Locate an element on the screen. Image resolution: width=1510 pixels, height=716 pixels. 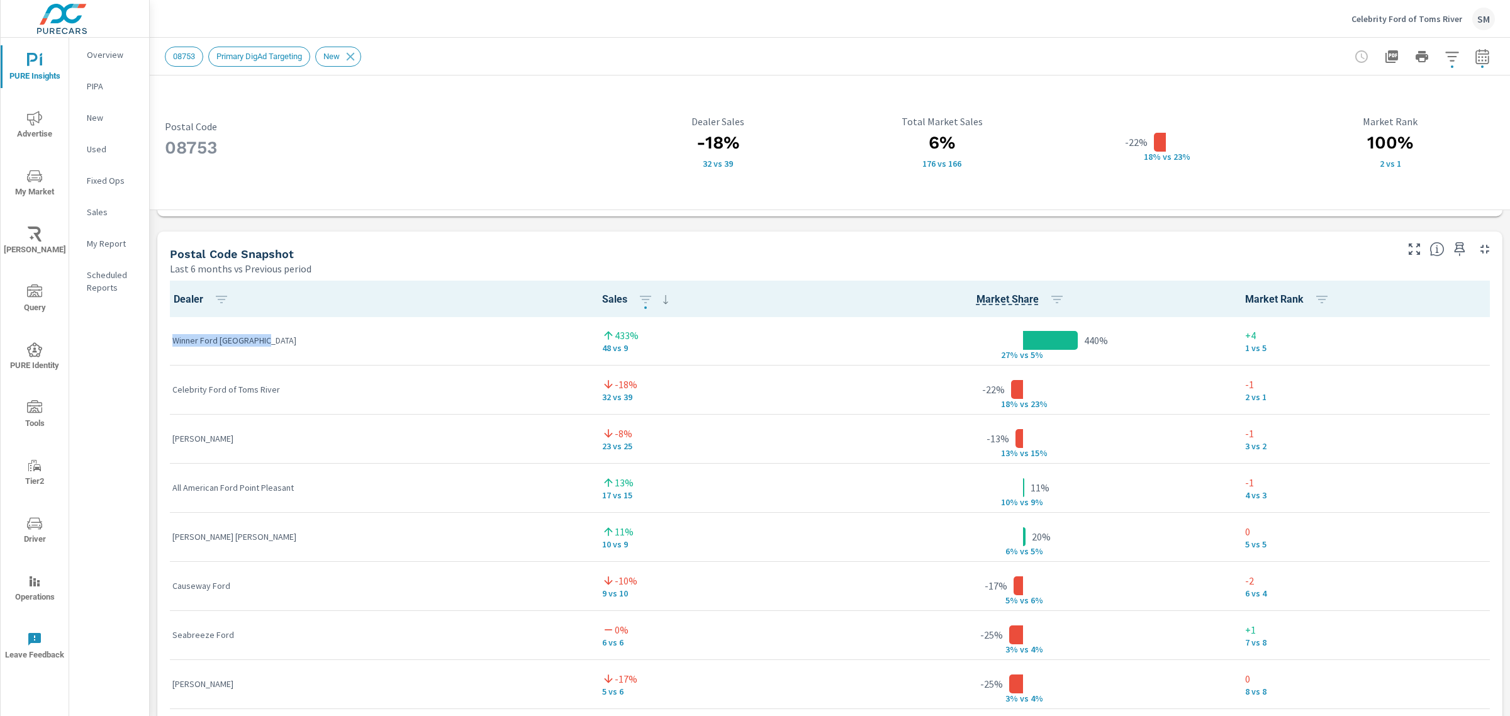
div: New is located at coordinates (338, 57).